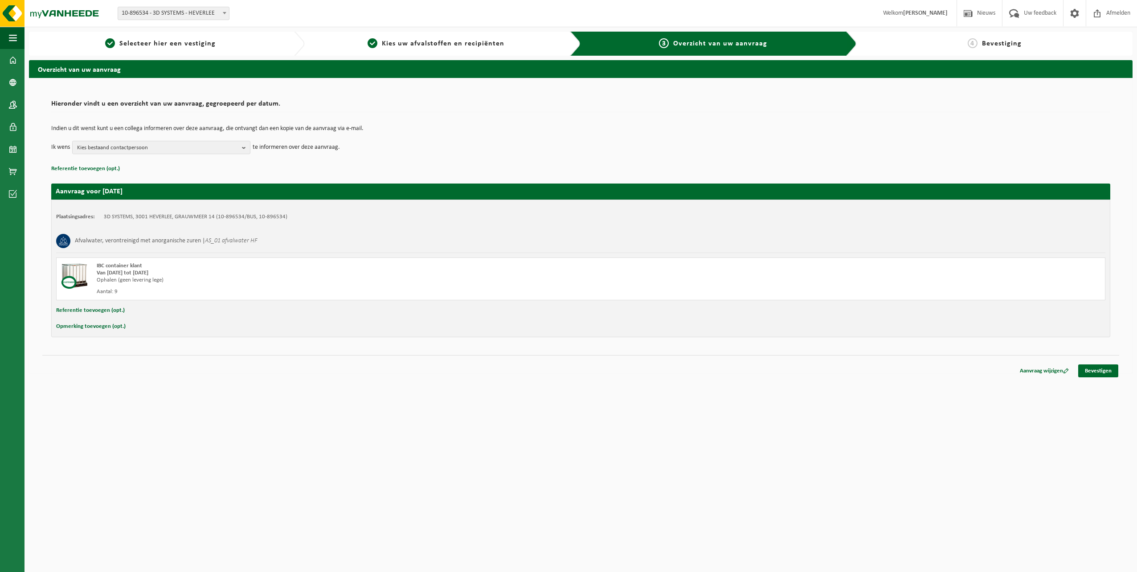 This screenshot has width=1137, height=572. I want to click on h2: Overzicht van uw aanvraag, so click(580, 69).